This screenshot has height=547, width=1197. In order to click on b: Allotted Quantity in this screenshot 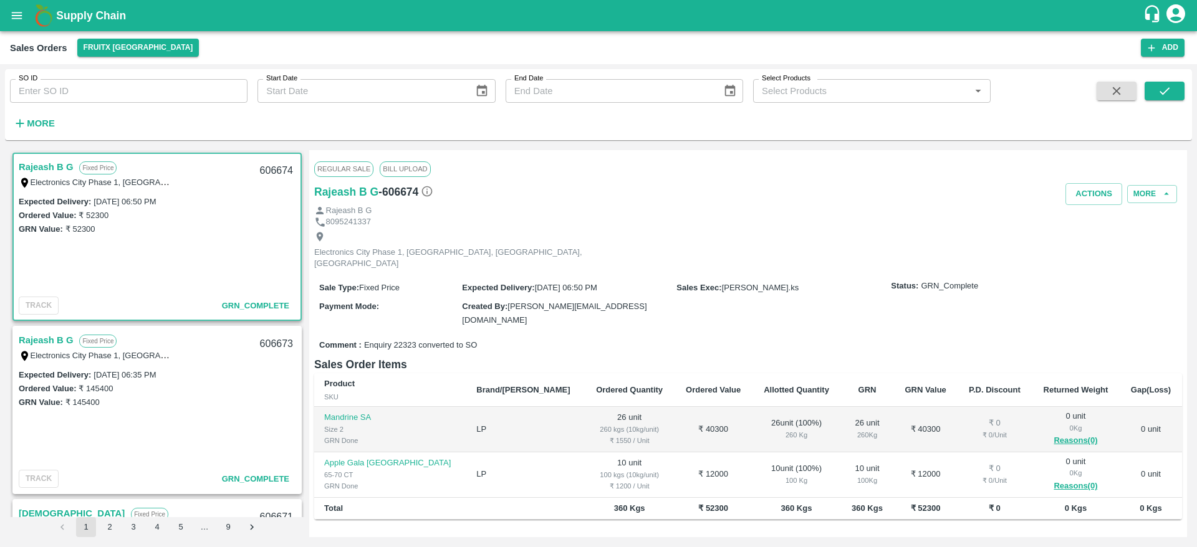, I will do `click(796, 390)`.